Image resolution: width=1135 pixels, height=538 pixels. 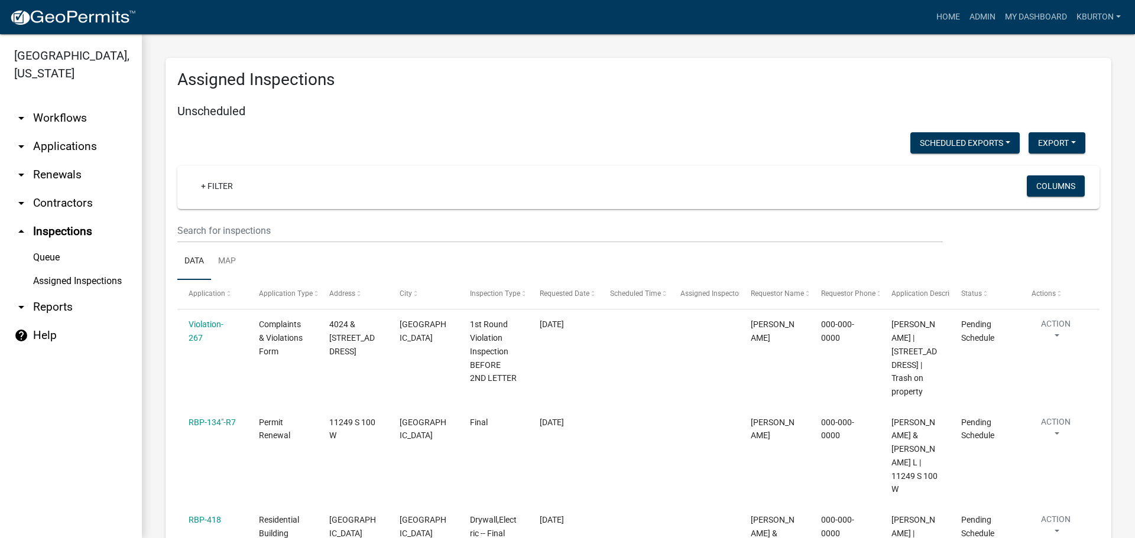 I want to click on datatable-header-cell: Requestor Name, so click(x=774, y=294).